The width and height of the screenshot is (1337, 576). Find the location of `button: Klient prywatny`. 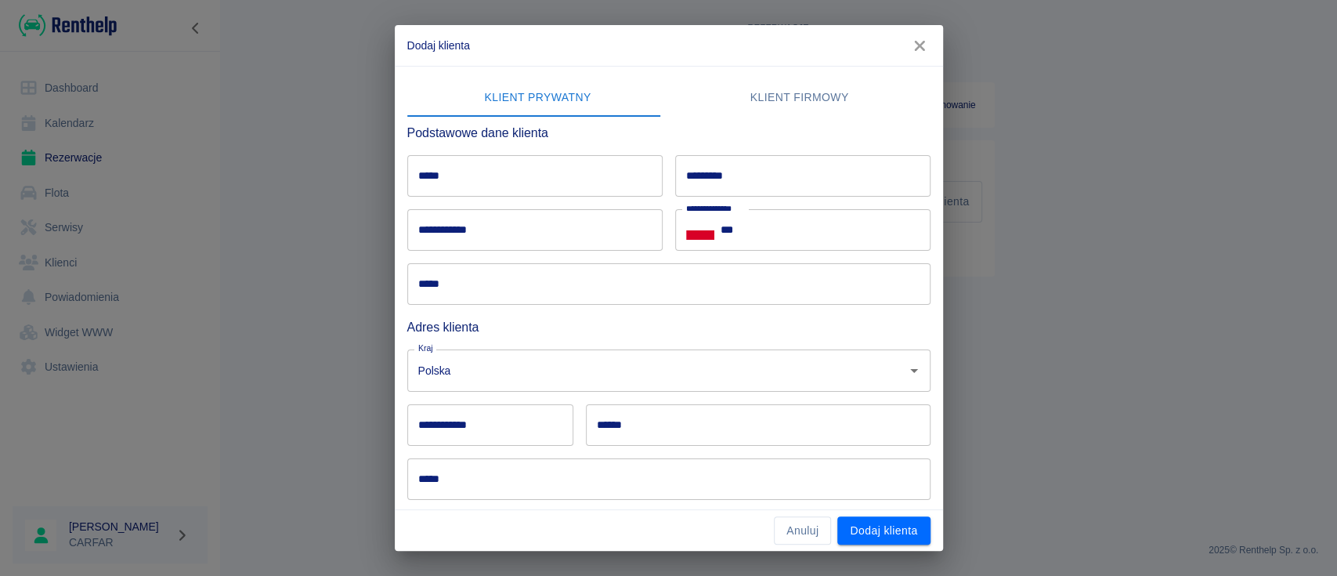

button: Klient prywatny is located at coordinates (538, 98).